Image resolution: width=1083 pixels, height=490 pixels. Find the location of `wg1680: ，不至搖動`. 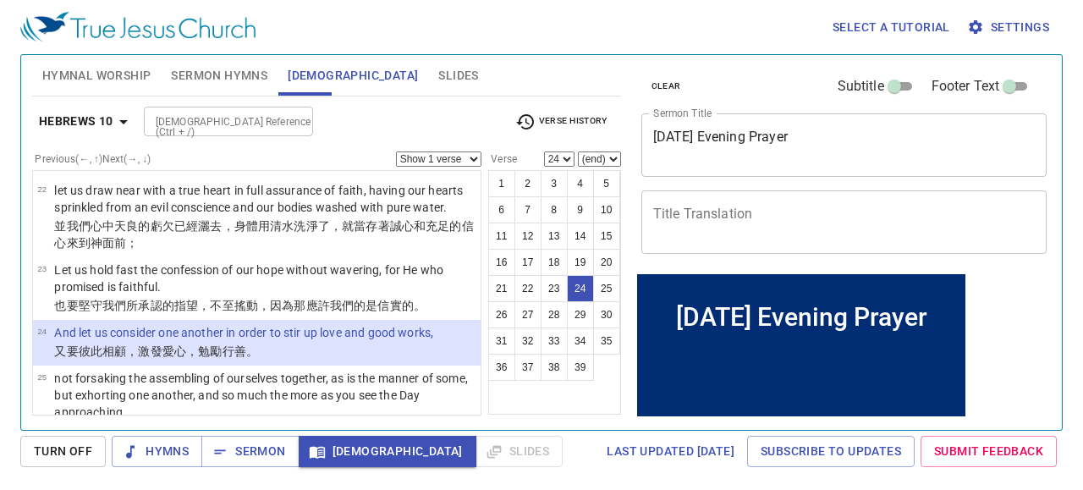

wg1680: ，不至搖動 is located at coordinates (311, 305).